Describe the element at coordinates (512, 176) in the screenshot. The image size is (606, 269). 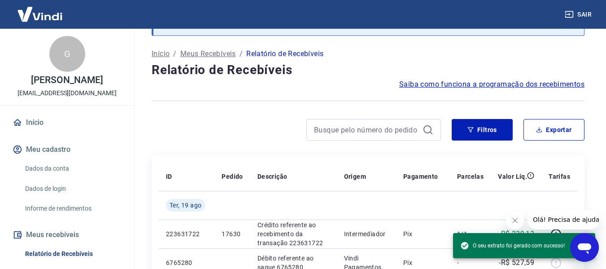
I see `p: Valor Líq.` at that location.